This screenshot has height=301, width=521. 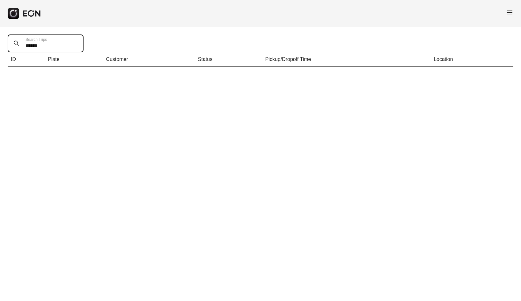 I want to click on th: Plate, so click(x=74, y=59).